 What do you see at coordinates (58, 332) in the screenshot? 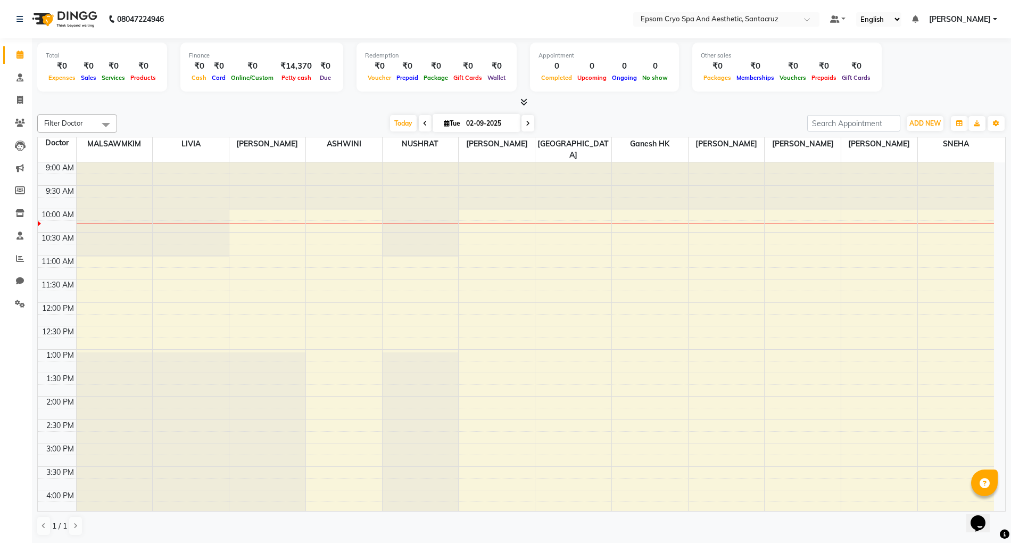
I see `div: 12:30 PM` at bounding box center [58, 332].